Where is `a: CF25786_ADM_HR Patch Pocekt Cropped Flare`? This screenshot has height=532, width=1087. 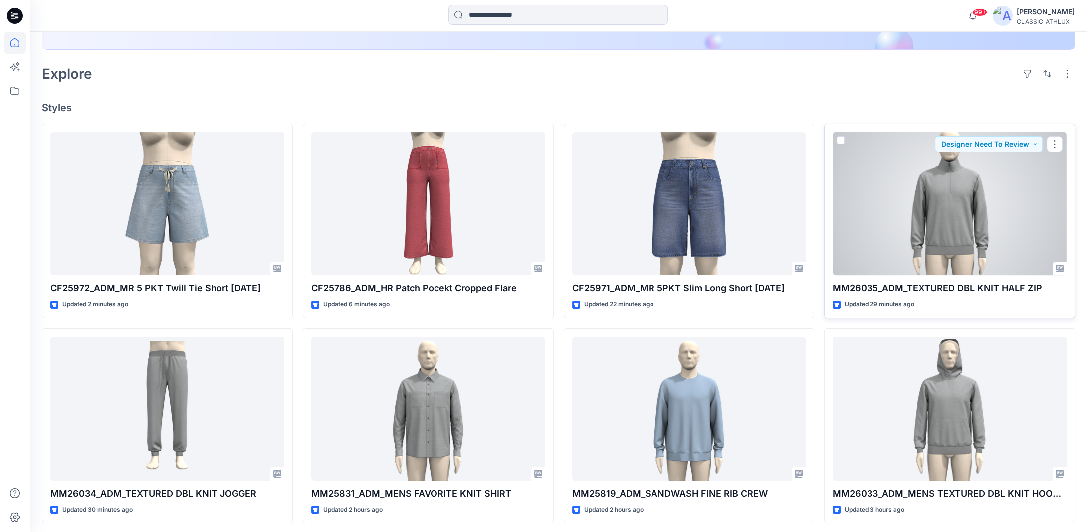 a: CF25786_ADM_HR Patch Pocekt Cropped Flare is located at coordinates (428, 204).